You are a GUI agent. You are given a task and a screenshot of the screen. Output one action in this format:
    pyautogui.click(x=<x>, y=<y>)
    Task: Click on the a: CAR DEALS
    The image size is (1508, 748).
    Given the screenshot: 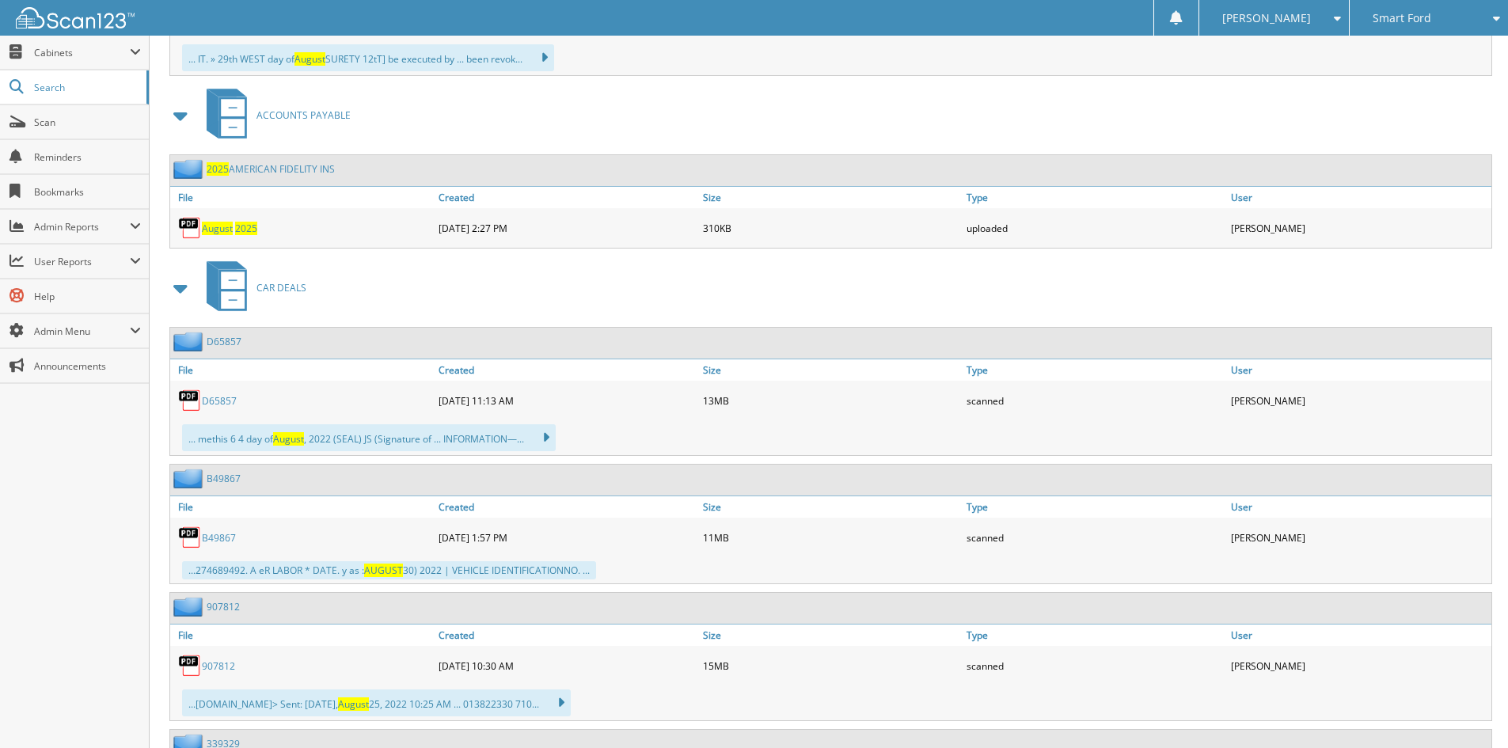 What is the action you would take?
    pyautogui.click(x=252, y=287)
    